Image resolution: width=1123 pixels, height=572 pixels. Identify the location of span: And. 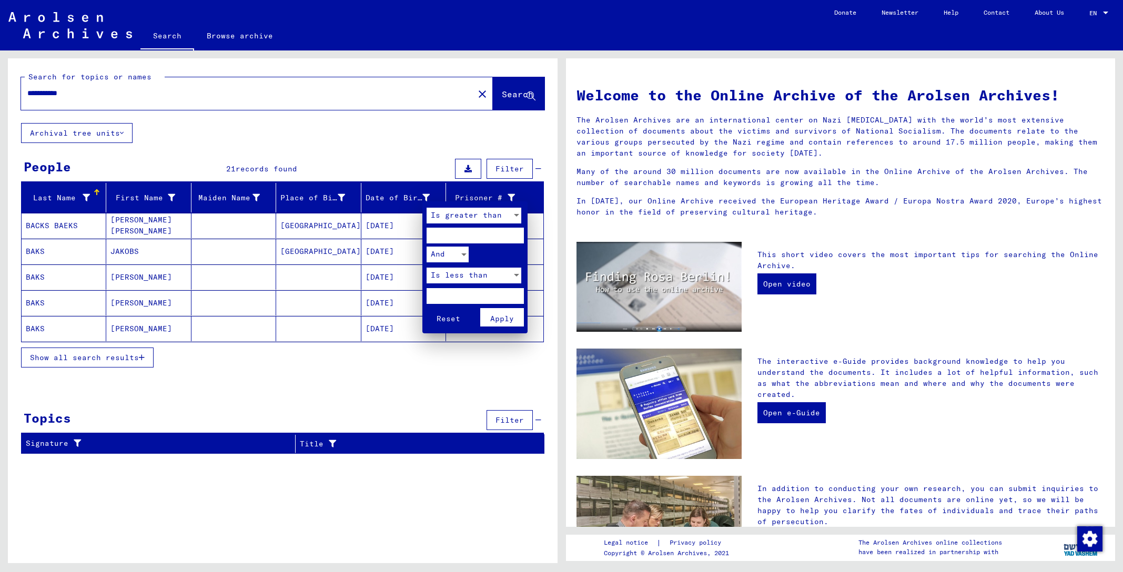
(438, 254).